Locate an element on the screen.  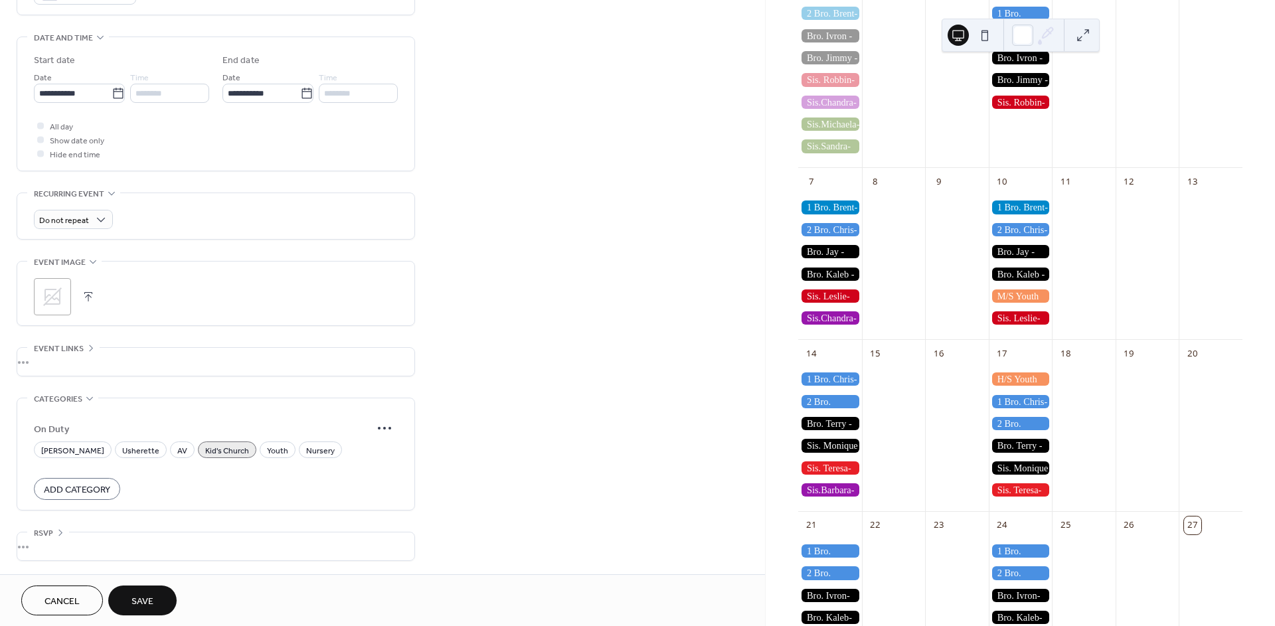
span: Categories is located at coordinates (58, 399).